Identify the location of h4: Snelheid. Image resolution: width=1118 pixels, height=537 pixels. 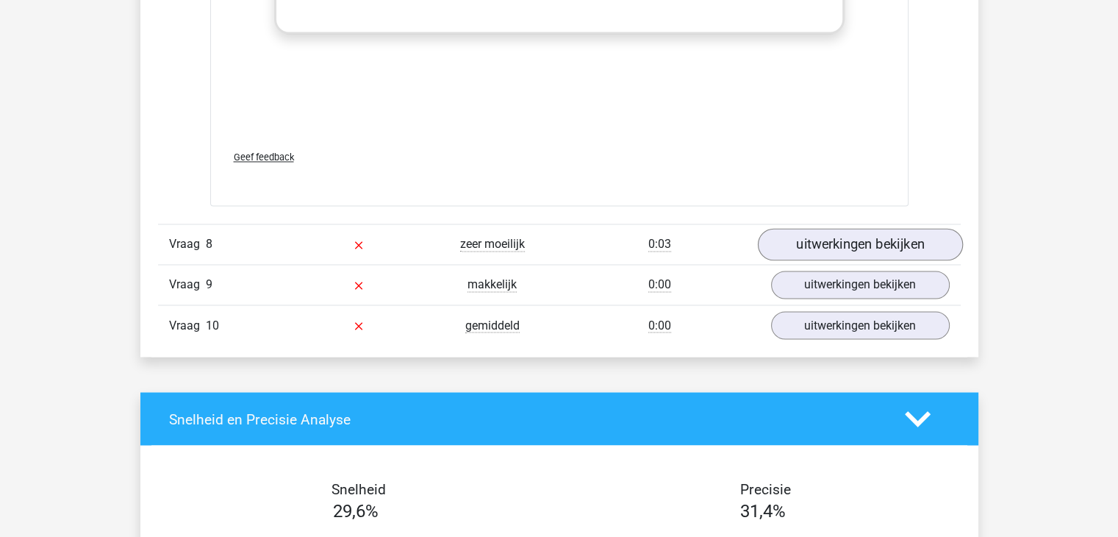
(359, 488).